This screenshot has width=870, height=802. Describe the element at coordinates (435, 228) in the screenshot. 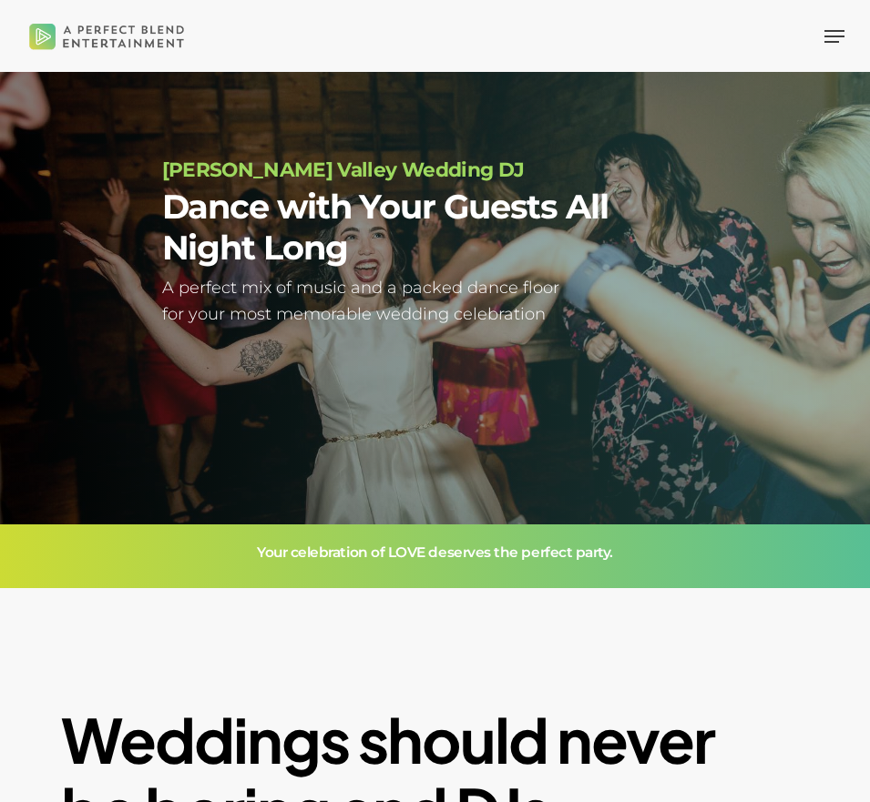

I see `h2: Dance with Your Guests All Night Long` at that location.